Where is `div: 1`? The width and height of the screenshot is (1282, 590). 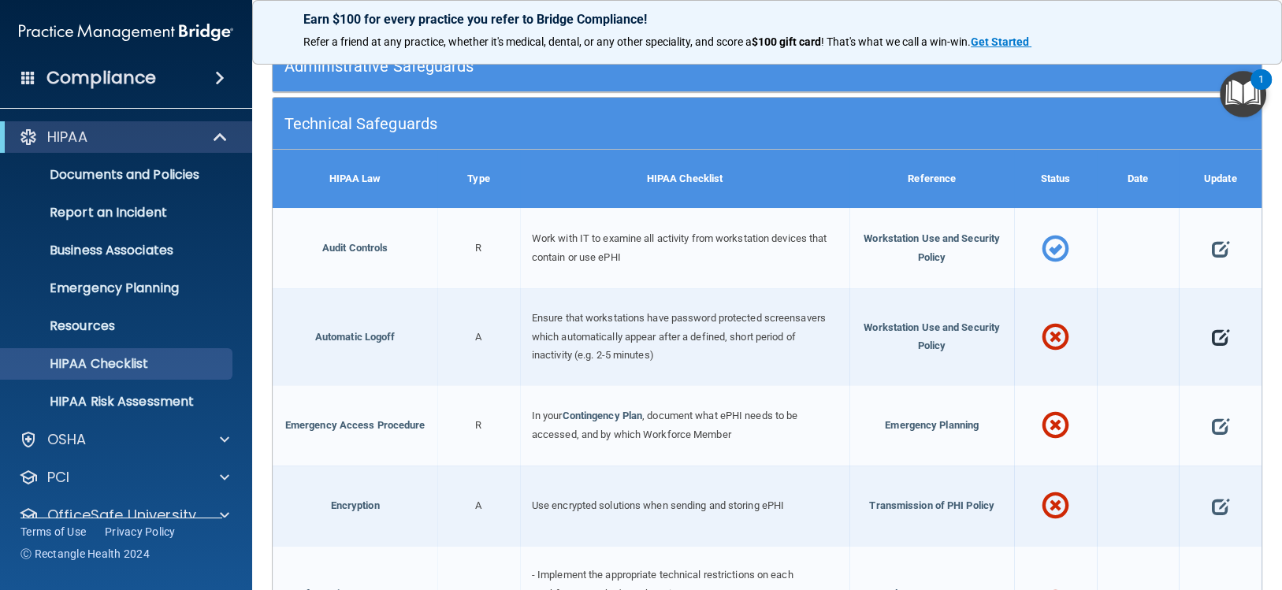
div: 1 is located at coordinates (1261, 90).